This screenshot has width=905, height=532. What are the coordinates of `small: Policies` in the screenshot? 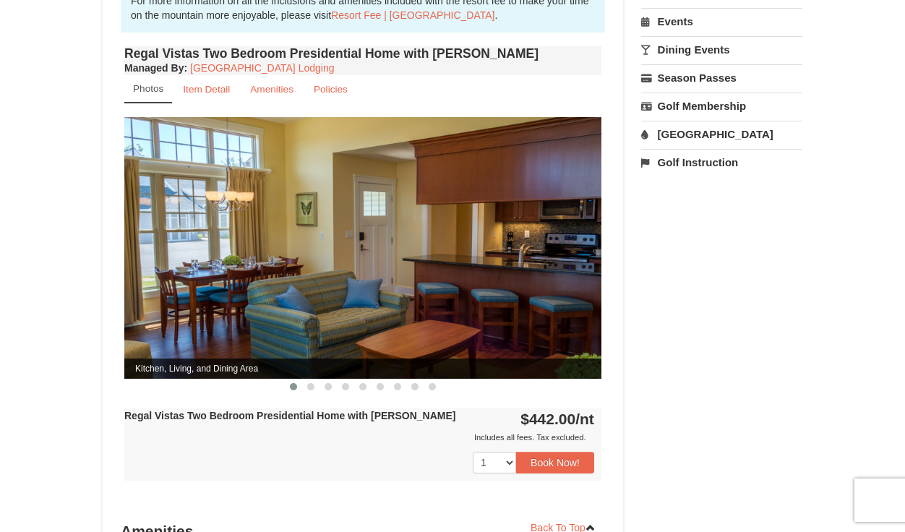 It's located at (330, 89).